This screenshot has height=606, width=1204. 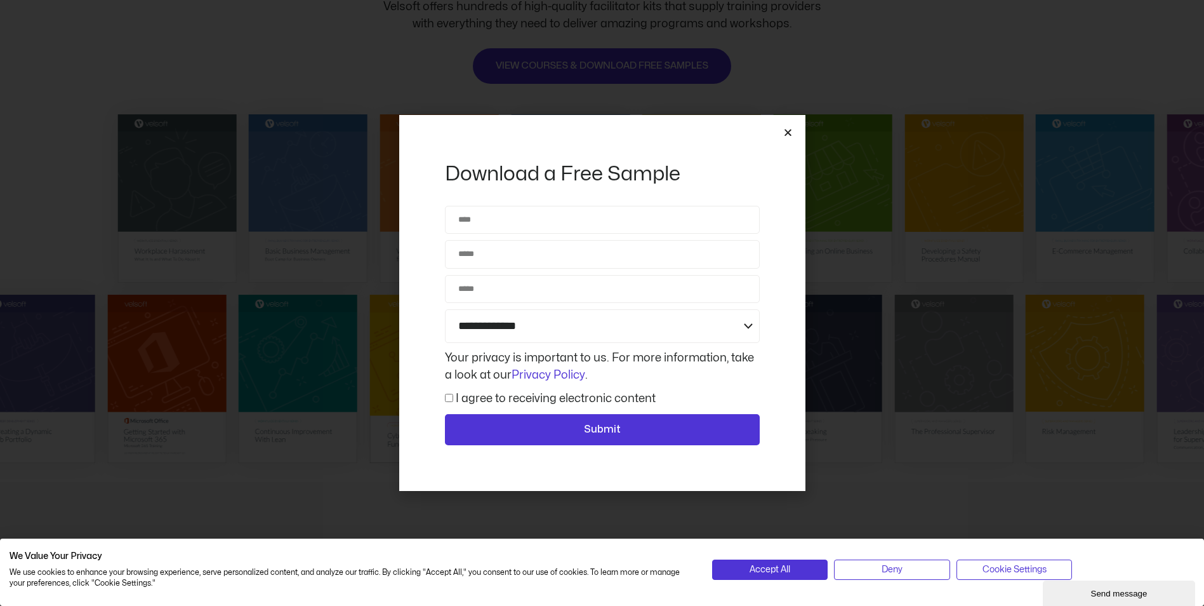 What do you see at coordinates (1015, 569) in the screenshot?
I see `button: Adjust cookie preferences` at bounding box center [1015, 569].